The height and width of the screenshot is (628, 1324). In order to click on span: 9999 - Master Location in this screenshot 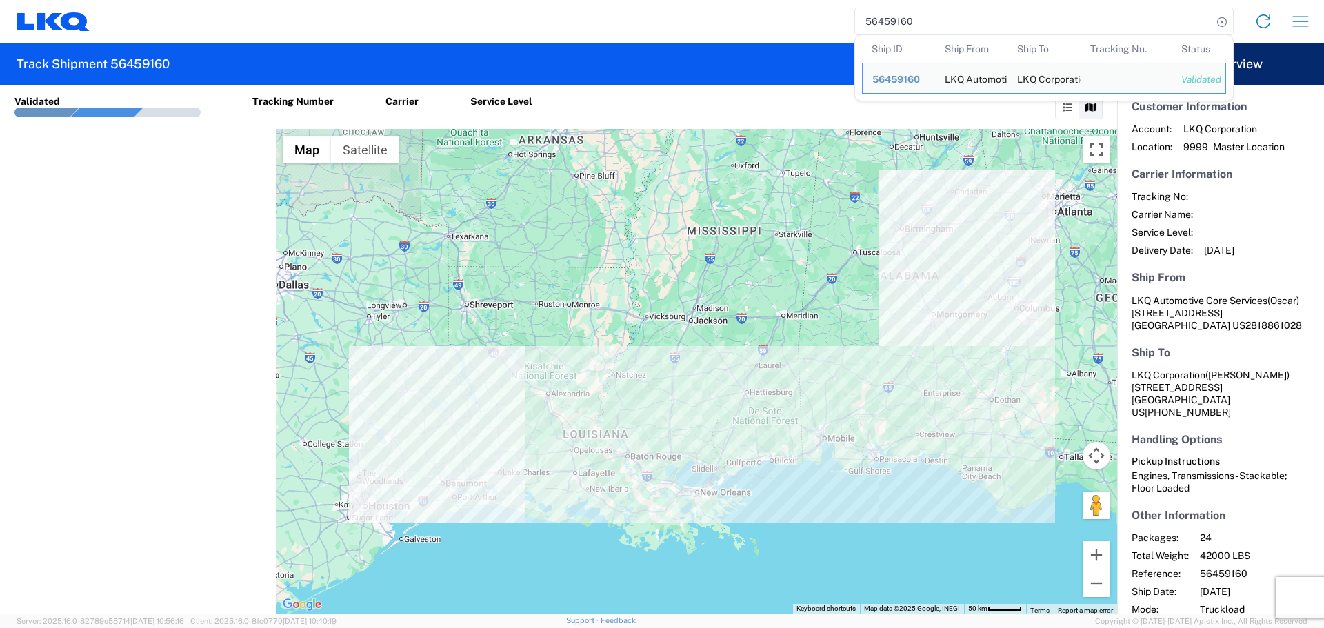, I will do `click(1234, 147)`.